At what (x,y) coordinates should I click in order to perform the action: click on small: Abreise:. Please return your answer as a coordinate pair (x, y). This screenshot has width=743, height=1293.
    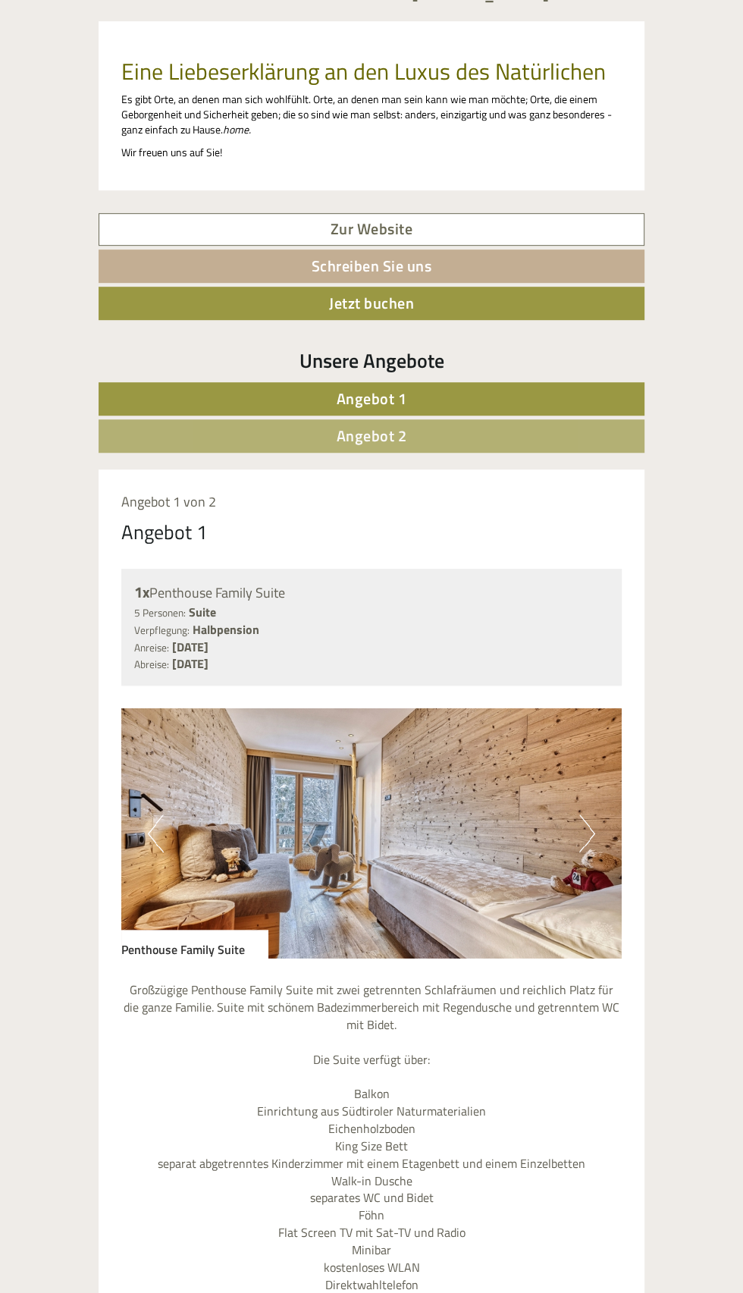
    Looking at the image, I should click on (152, 664).